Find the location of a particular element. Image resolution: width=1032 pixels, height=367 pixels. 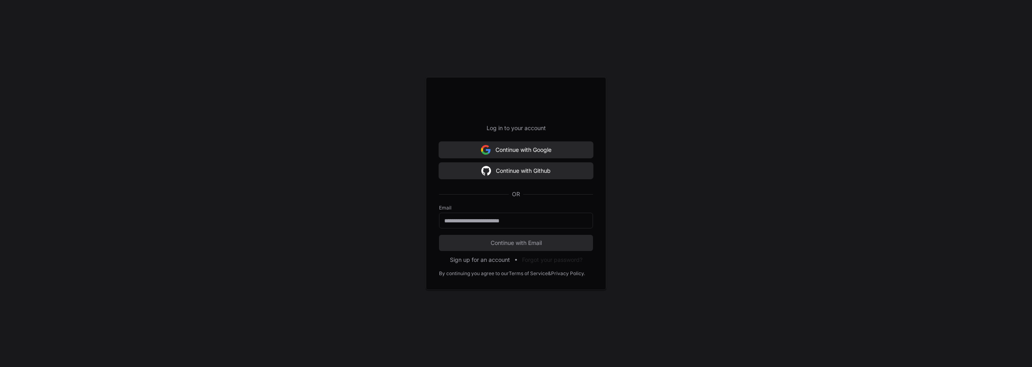

label: Email is located at coordinates (516, 208).